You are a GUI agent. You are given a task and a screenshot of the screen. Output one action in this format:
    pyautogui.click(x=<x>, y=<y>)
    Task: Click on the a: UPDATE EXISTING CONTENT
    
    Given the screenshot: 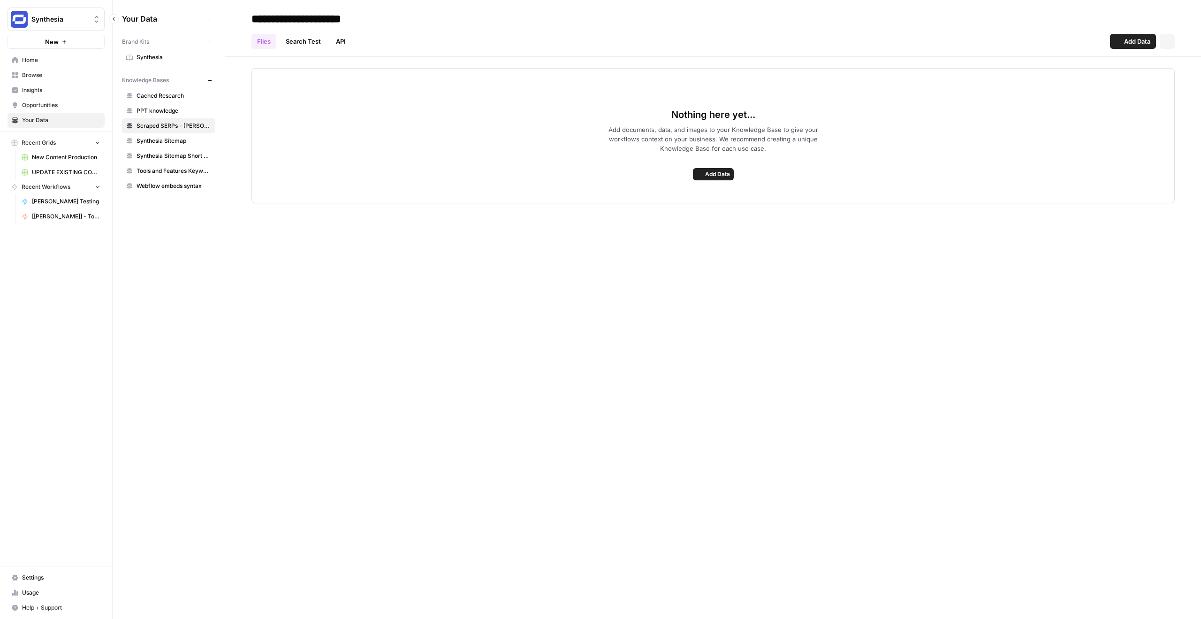 What is the action you would take?
    pyautogui.click(x=61, y=172)
    